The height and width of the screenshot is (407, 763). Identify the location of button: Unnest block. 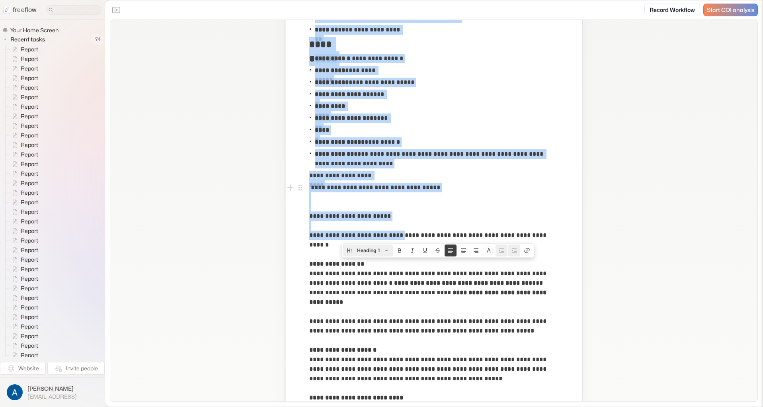
(514, 250).